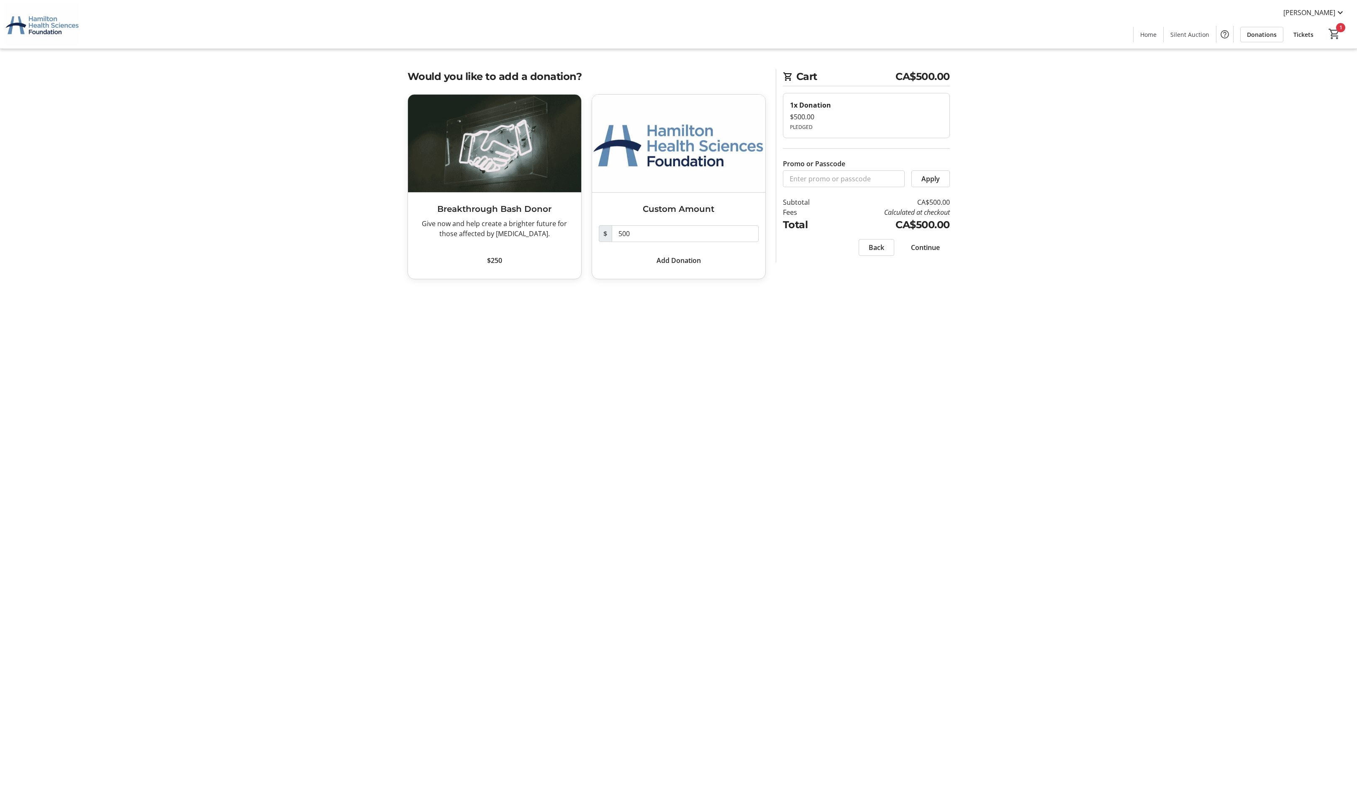 This screenshot has height=811, width=1357. I want to click on button: Add Donation, so click(679, 260).